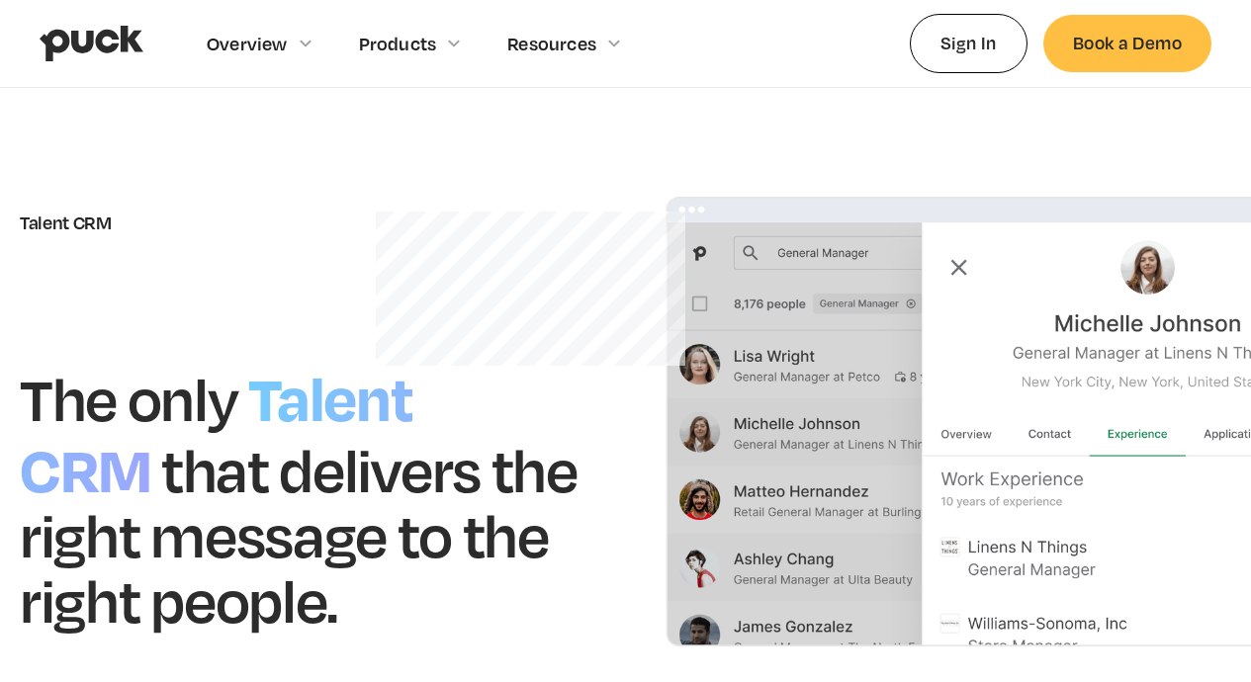 The image size is (1251, 682). Describe the element at coordinates (299, 534) in the screenshot. I see `h1: that delivers the right message to the right people.` at that location.